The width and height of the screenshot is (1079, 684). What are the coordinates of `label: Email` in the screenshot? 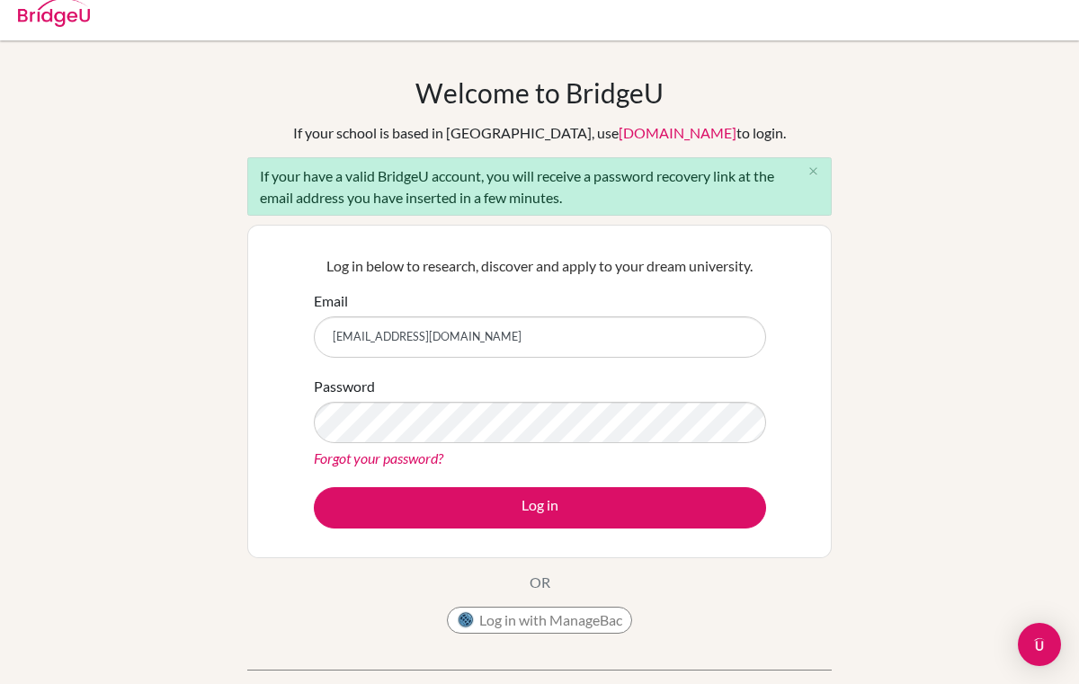 It's located at (331, 301).